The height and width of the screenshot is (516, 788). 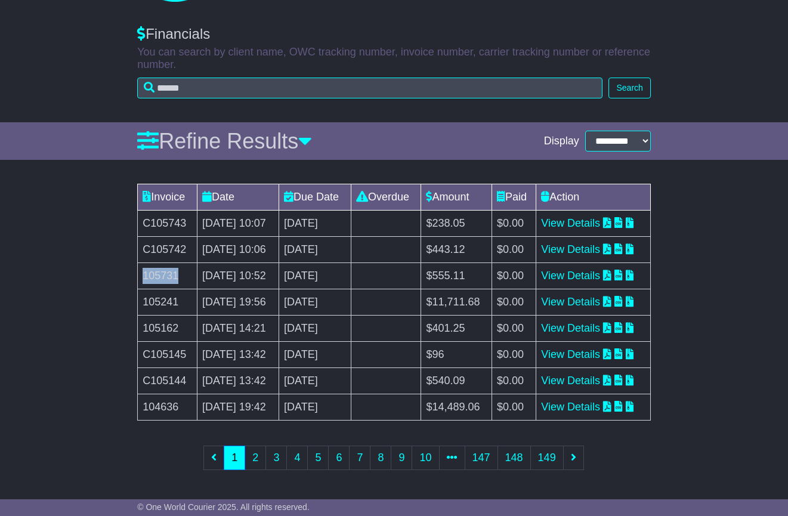 I want to click on td: $96, so click(x=456, y=355).